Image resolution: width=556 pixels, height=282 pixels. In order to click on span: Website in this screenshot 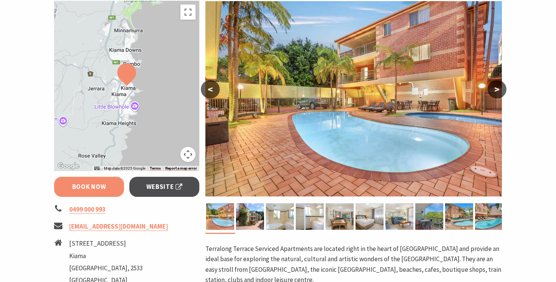, I will do `click(164, 186)`.